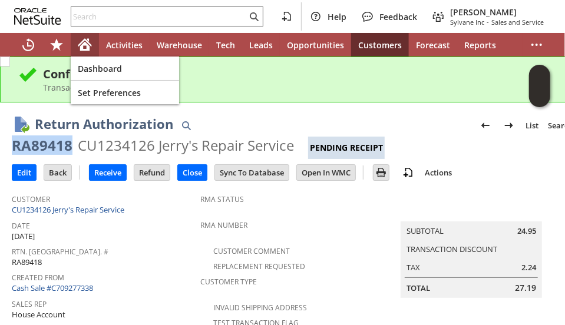 Image resolution: width=565 pixels, height=325 pixels. What do you see at coordinates (27, 262) in the screenshot?
I see `span: RA89418` at bounding box center [27, 262].